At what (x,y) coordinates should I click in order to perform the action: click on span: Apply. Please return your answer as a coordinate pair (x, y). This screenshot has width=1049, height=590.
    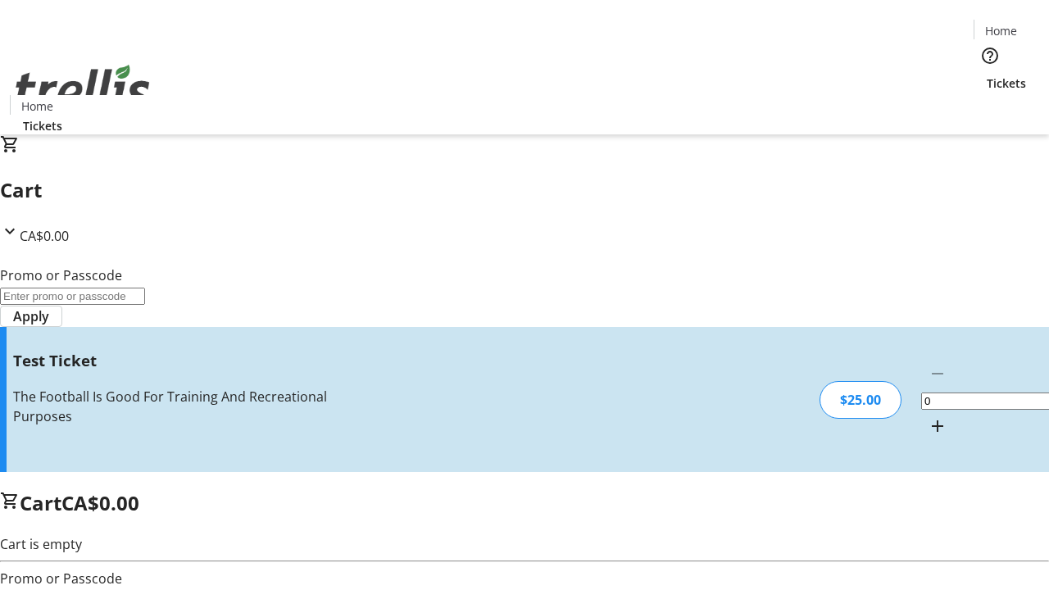
    Looking at the image, I should click on (31, 316).